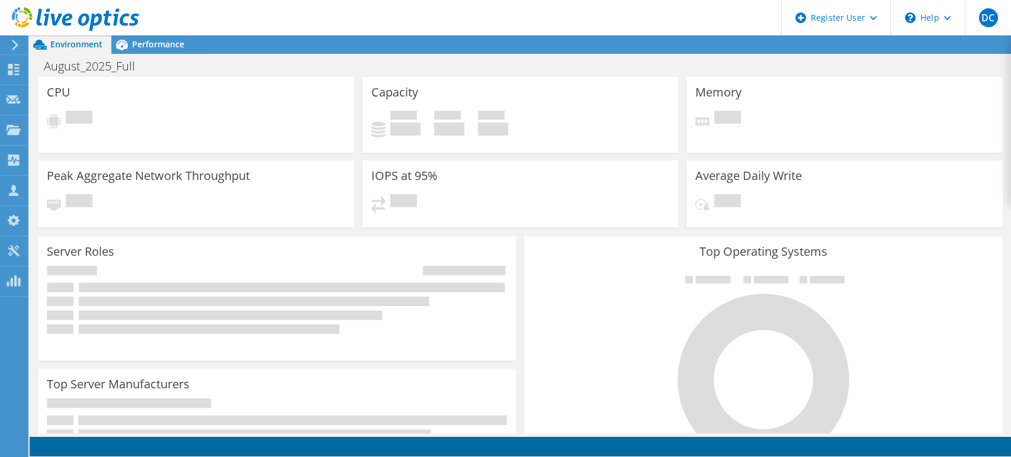 The image size is (1011, 457). What do you see at coordinates (81, 252) in the screenshot?
I see `h3: Server Roles` at bounding box center [81, 252].